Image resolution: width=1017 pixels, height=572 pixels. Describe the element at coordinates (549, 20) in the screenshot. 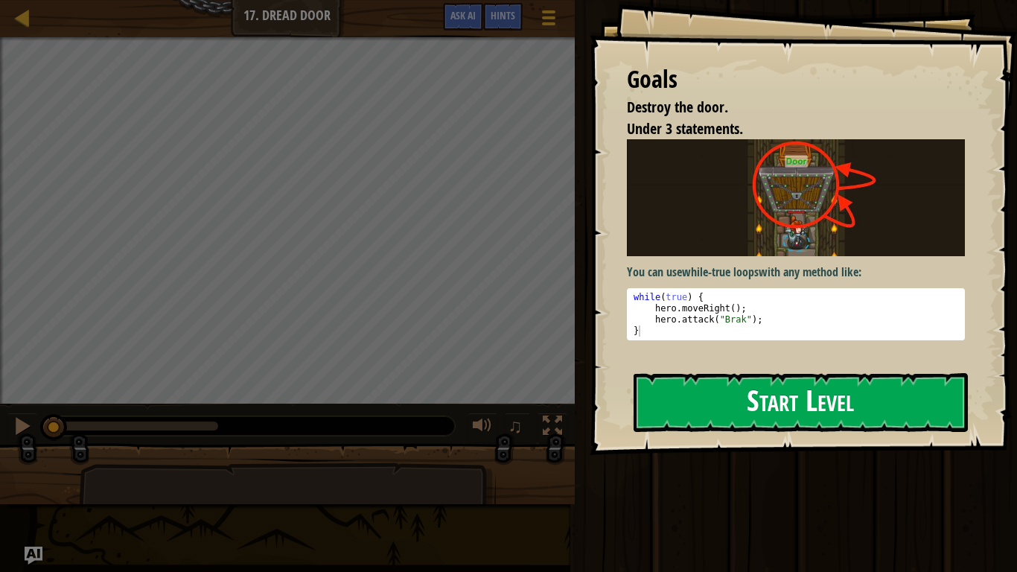

I see `button: Show game menu` at that location.